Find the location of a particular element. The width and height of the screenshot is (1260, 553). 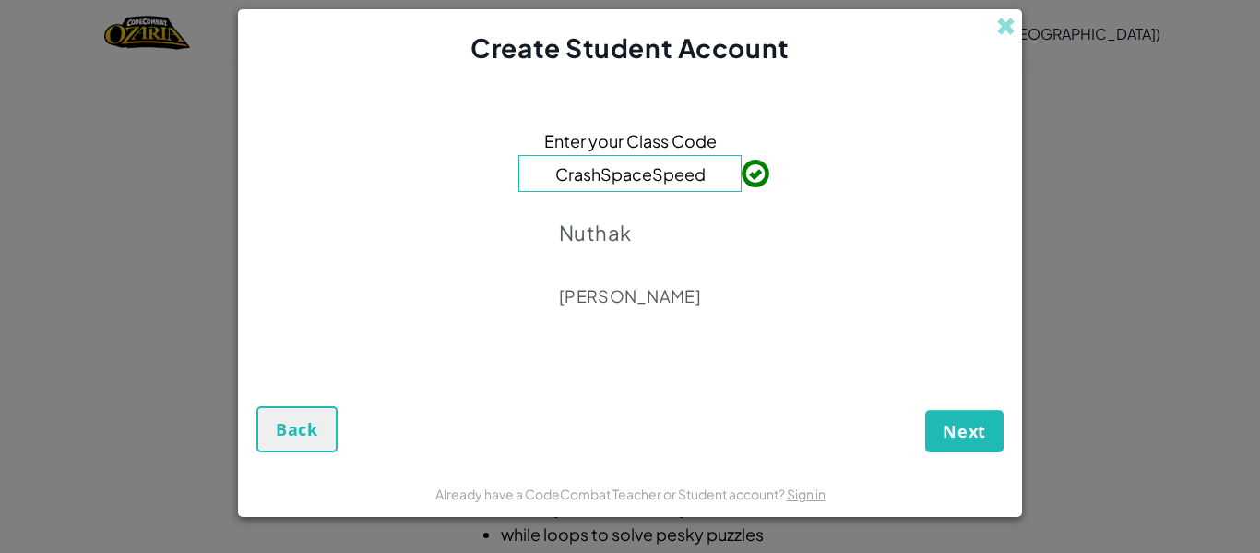

a: Sign in is located at coordinates (806, 494).